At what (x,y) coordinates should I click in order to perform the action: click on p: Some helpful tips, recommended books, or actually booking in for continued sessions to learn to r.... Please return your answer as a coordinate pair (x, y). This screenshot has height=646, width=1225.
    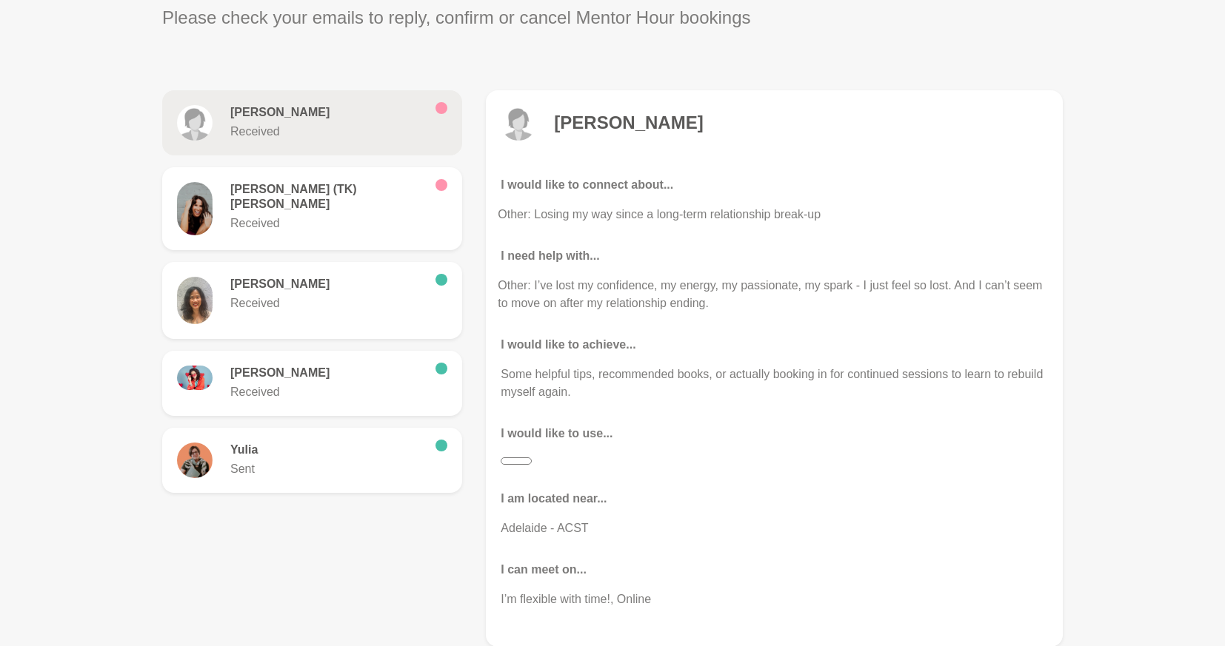
    Looking at the image, I should click on (774, 384).